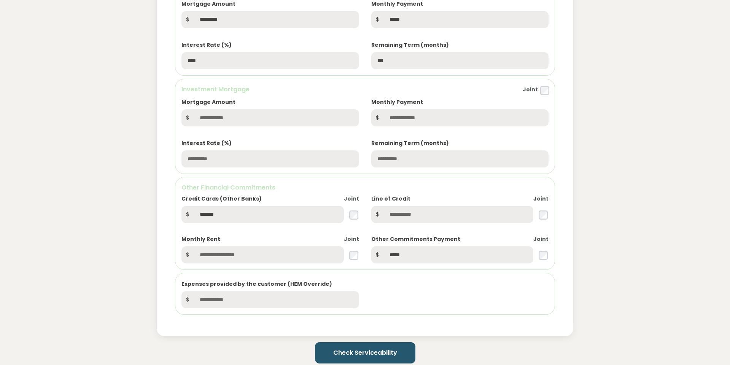  What do you see at coordinates (365, 353) in the screenshot?
I see `button: Check Serviceability` at bounding box center [365, 353].